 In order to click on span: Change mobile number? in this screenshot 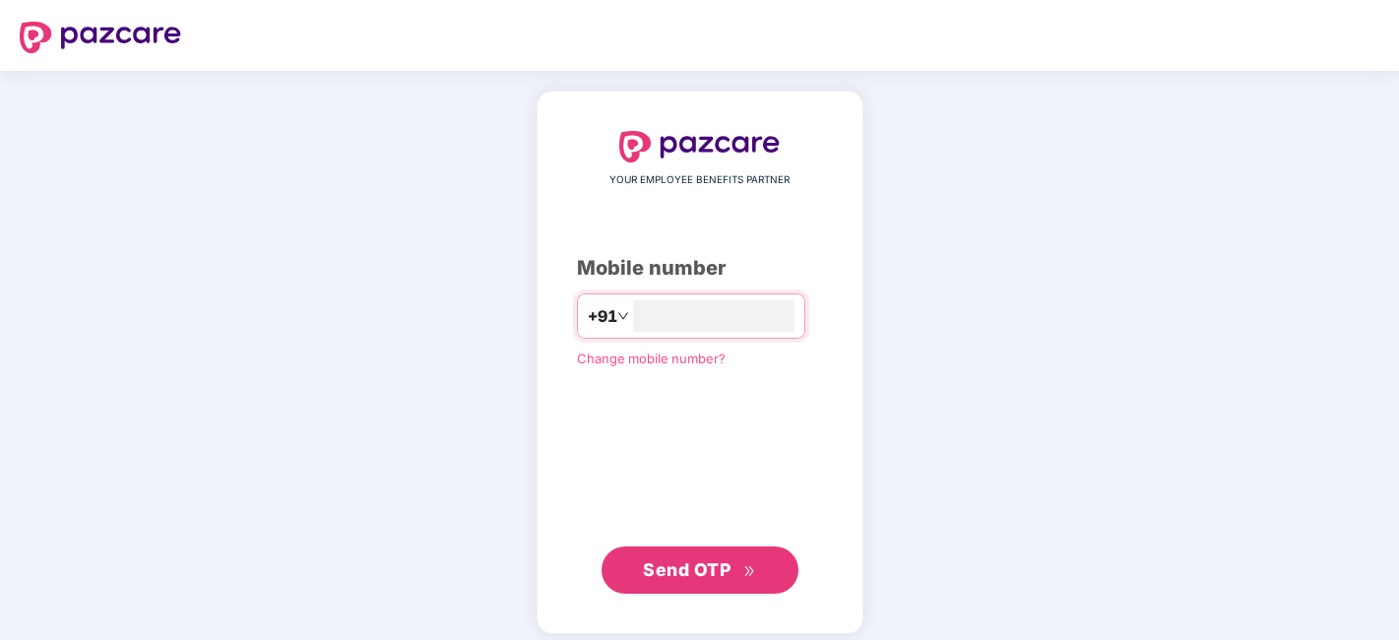, I will do `click(651, 358)`.